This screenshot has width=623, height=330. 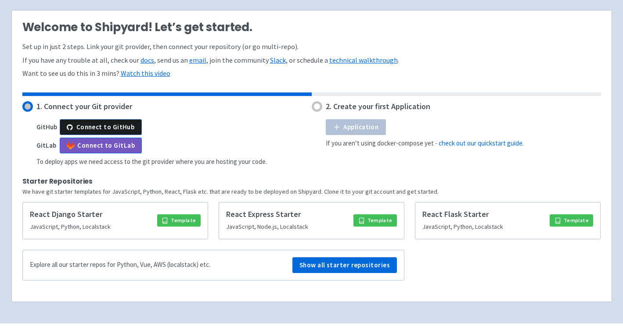 I want to click on p: If you have any trouble at all, check our , send us an , join the community , or schedule a ., so click(x=312, y=60).